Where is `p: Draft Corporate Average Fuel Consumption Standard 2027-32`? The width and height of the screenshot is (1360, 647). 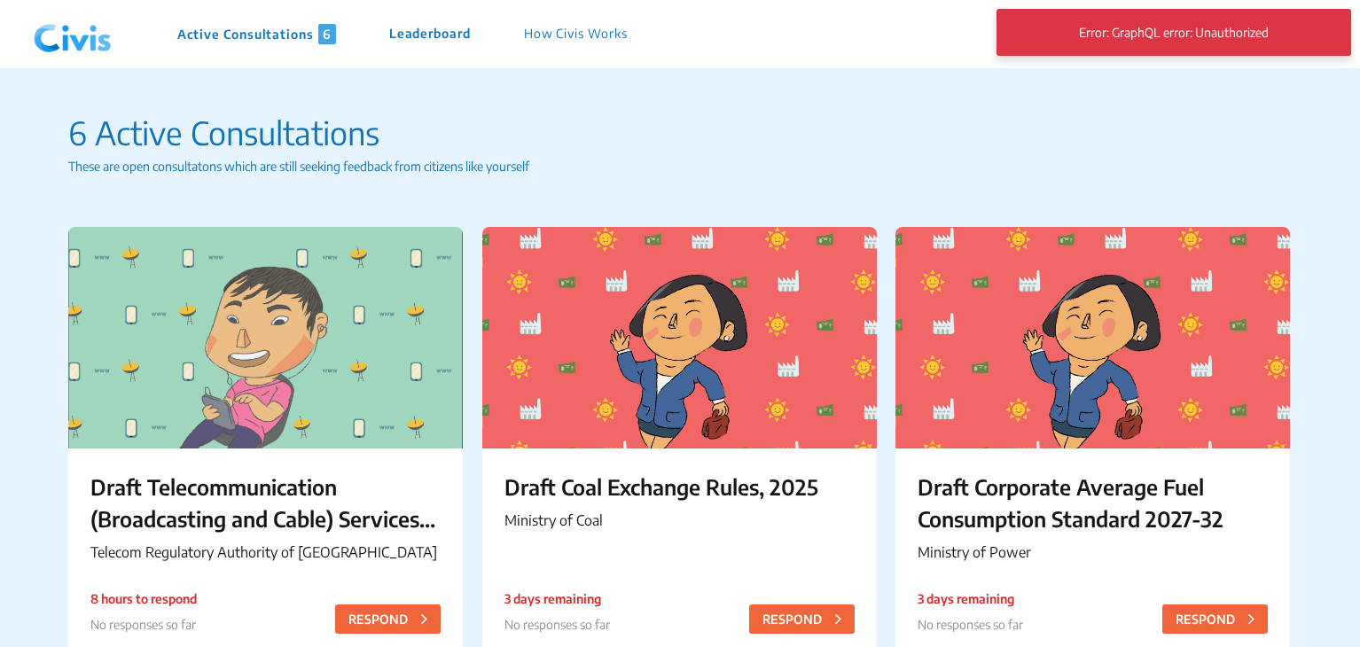
p: Draft Corporate Average Fuel Consumption Standard 2027-32 is located at coordinates (1093, 503).